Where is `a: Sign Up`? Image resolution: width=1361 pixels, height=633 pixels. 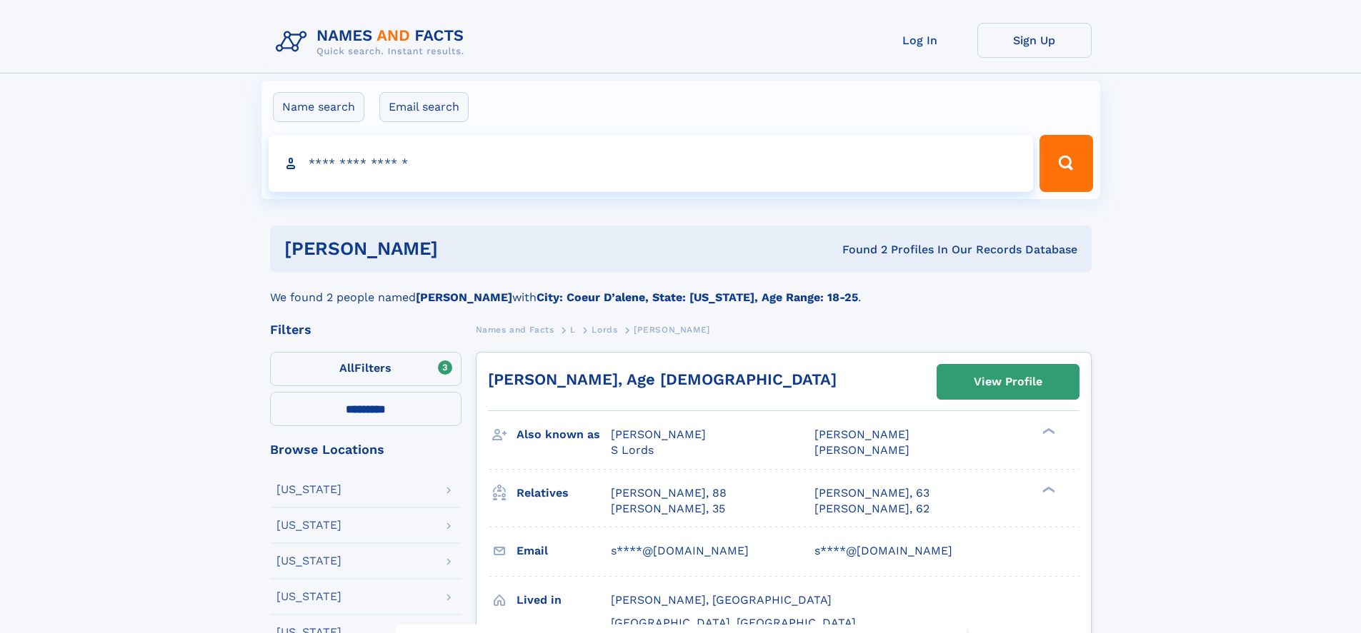 a: Sign Up is located at coordinates (1034, 40).